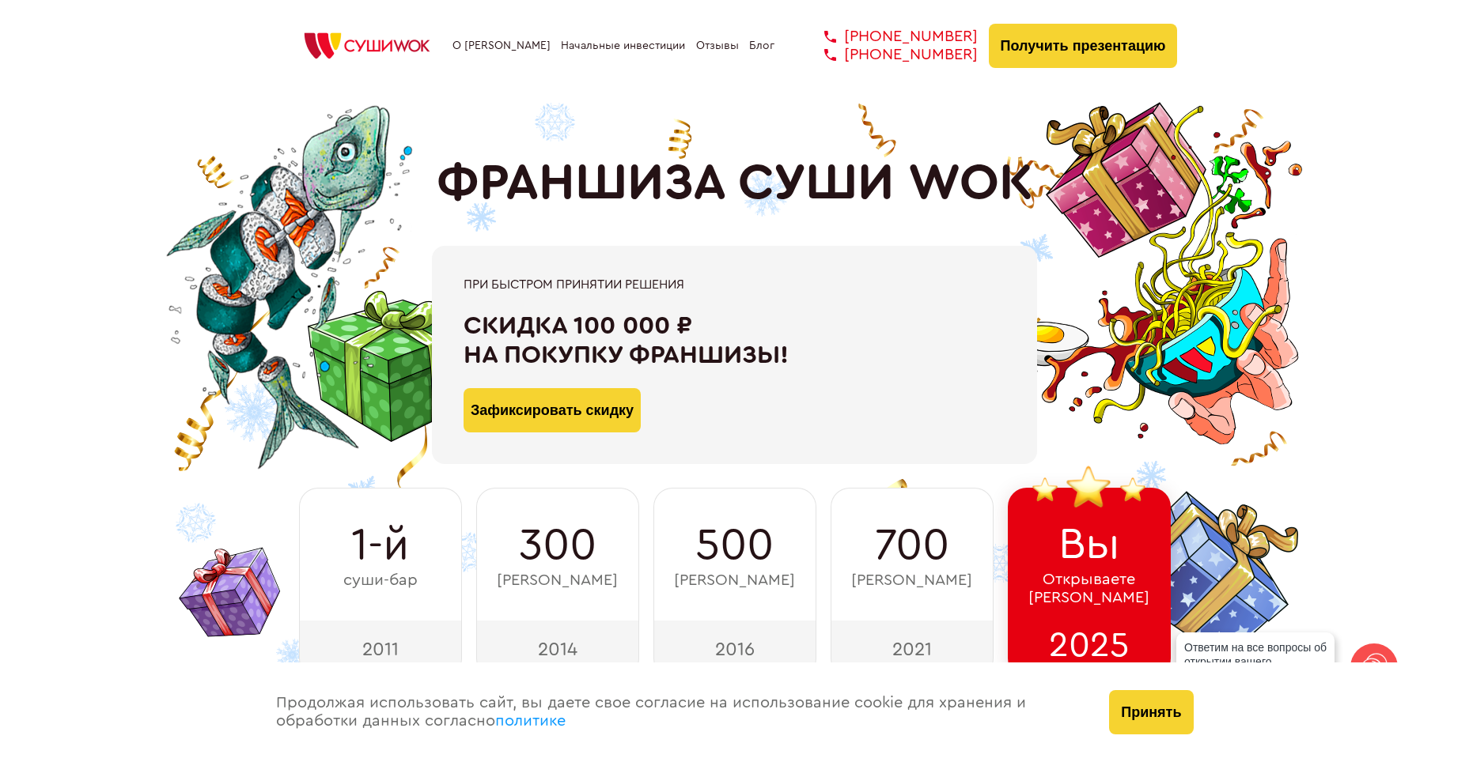 This screenshot has height=762, width=1469. What do you see at coordinates (367, 46) in the screenshot?
I see `img: СУШИWOK` at bounding box center [367, 46].